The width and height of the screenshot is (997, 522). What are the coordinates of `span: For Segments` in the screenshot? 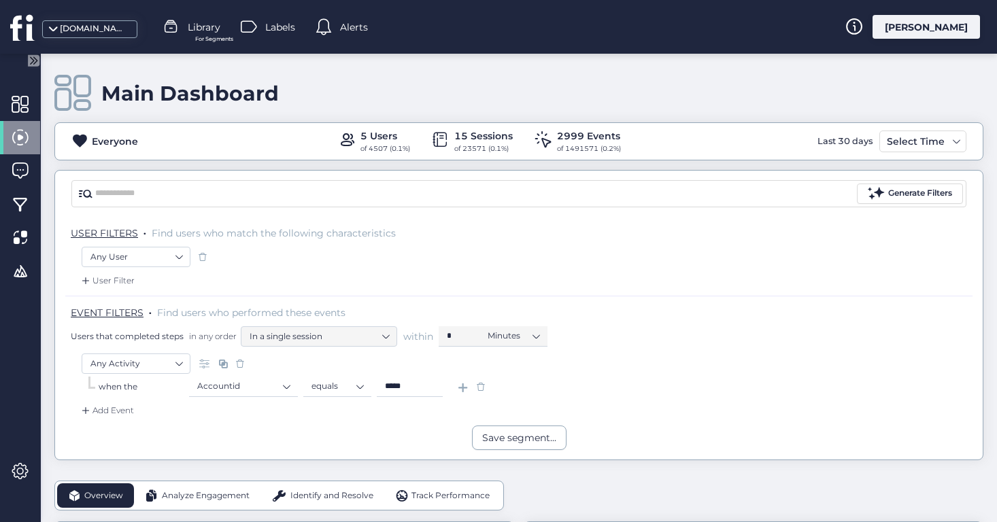 It's located at (214, 39).